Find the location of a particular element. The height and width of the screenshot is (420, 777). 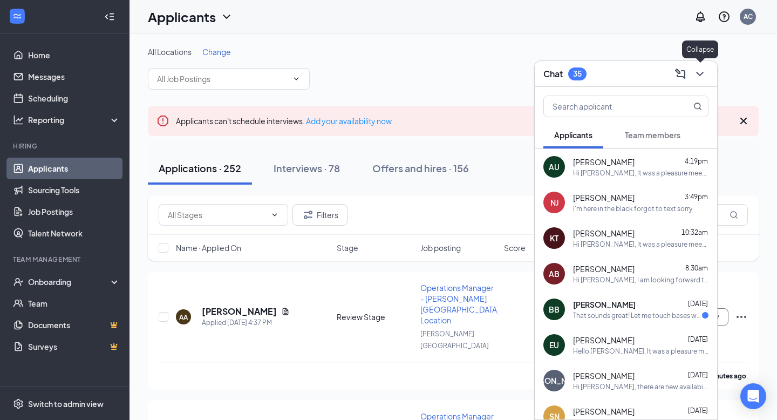

div: Switch to admin view is located at coordinates (66, 404).